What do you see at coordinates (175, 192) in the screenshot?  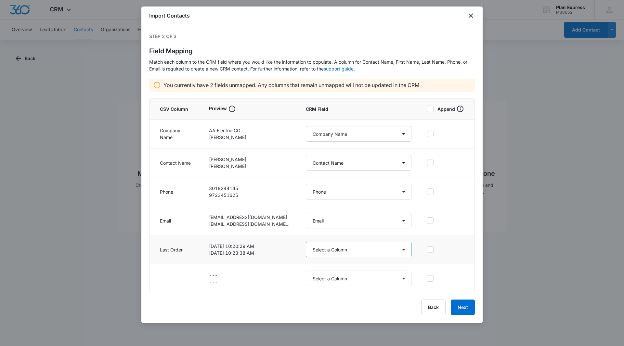 I see `td: Phone` at bounding box center [175, 192].